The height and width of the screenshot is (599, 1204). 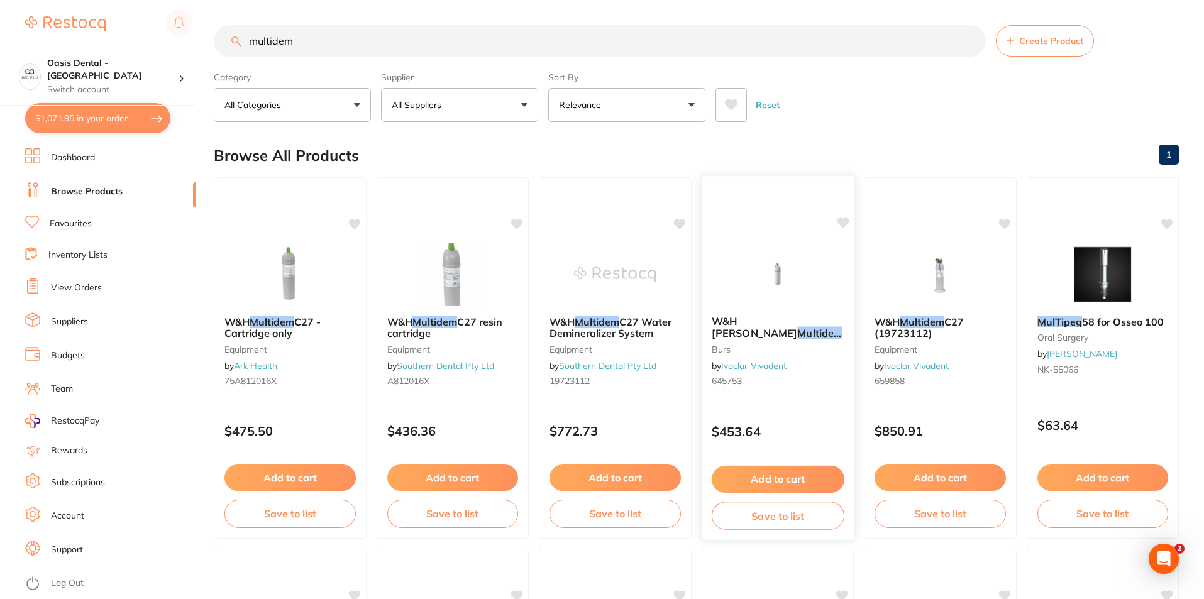 I want to click on img: W&H Multidem C27 - Cartridge only, so click(x=290, y=275).